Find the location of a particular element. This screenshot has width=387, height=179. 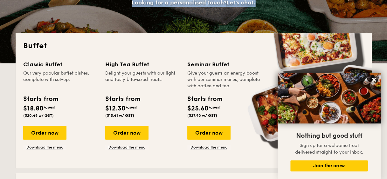

span: ($20.49 w/ GST) is located at coordinates (38, 116).